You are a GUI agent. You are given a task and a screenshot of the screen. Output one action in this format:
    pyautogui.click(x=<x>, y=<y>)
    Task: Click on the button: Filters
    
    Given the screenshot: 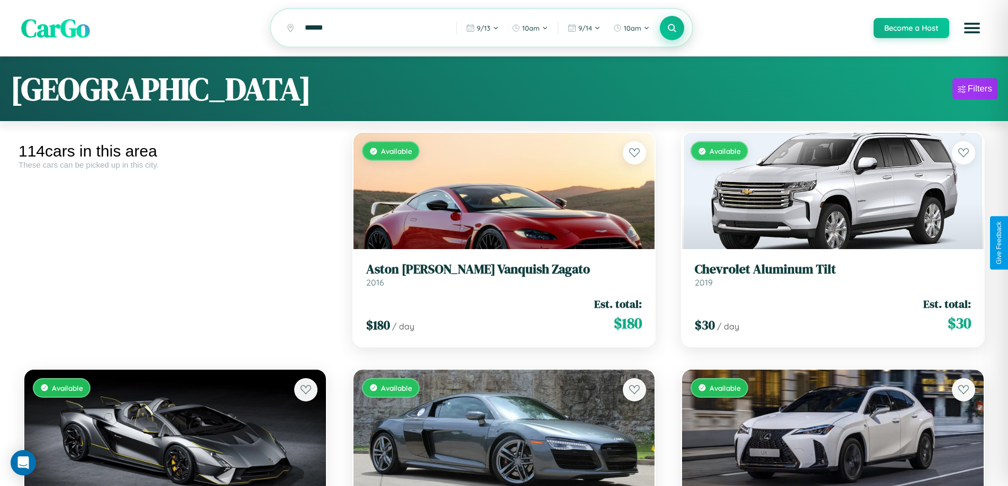 What is the action you would take?
    pyautogui.click(x=974, y=89)
    